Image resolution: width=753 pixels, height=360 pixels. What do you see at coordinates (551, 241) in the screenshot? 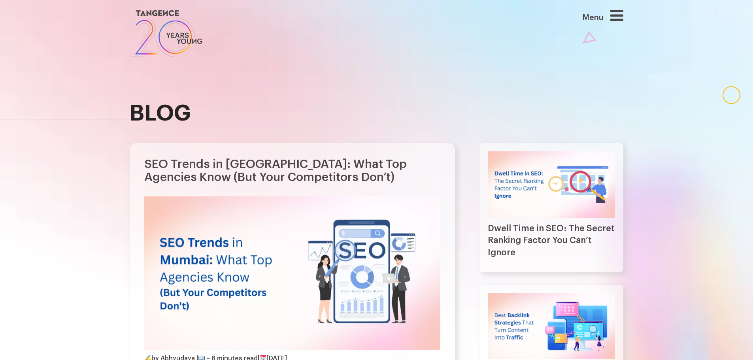
I see `a: Dwell Time in SEO: The Secret Ranking Factor You Can’t Ignore` at bounding box center [551, 241].